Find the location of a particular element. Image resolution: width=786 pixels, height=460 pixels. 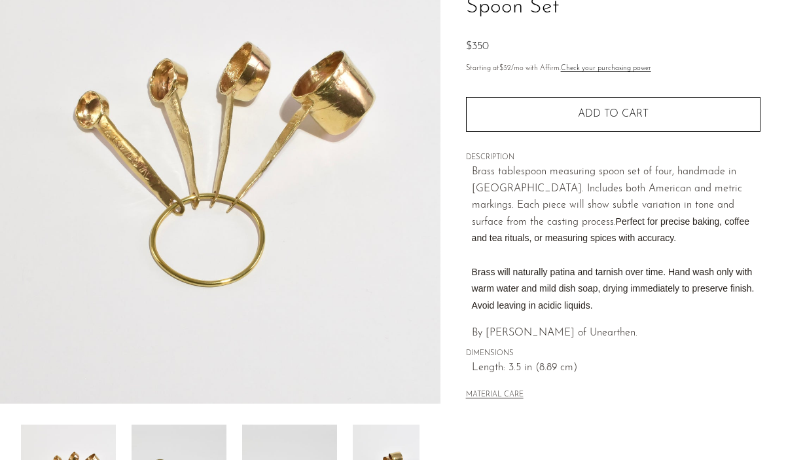

button: Add to cart is located at coordinates (613, 114).